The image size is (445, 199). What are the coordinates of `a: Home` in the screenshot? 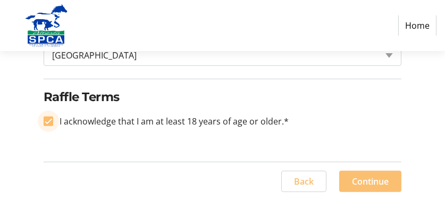 It's located at (417, 26).